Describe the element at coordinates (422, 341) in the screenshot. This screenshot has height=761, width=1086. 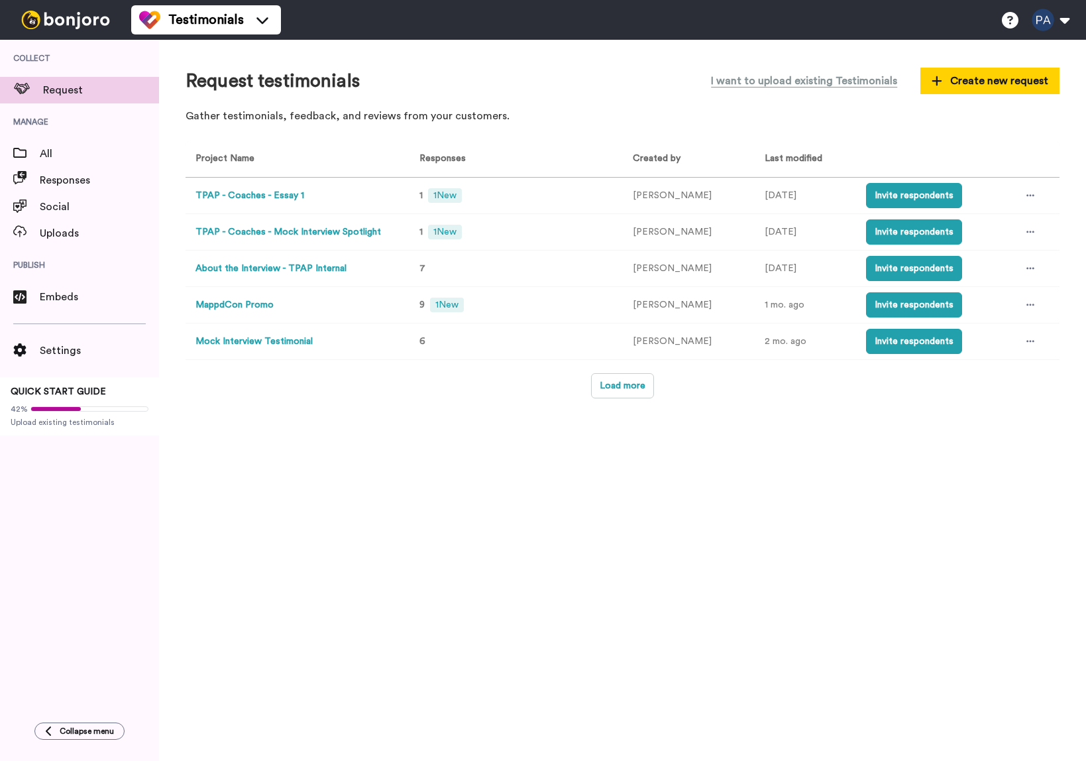
I see `span: 6` at that location.